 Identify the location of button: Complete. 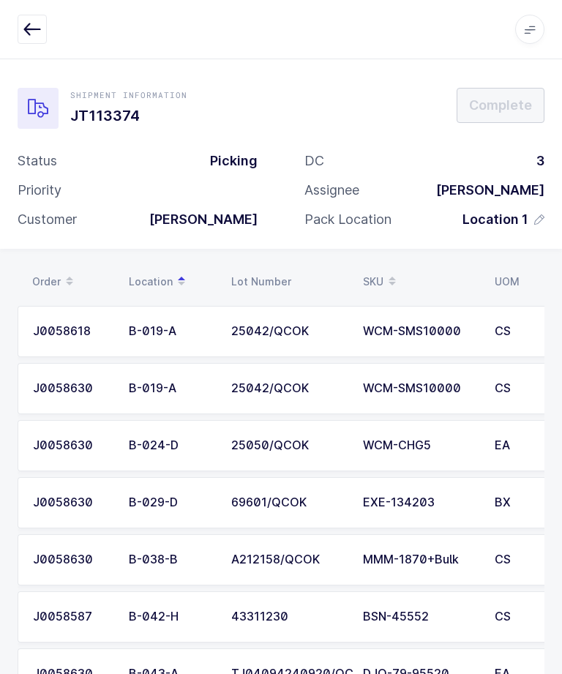
(500, 105).